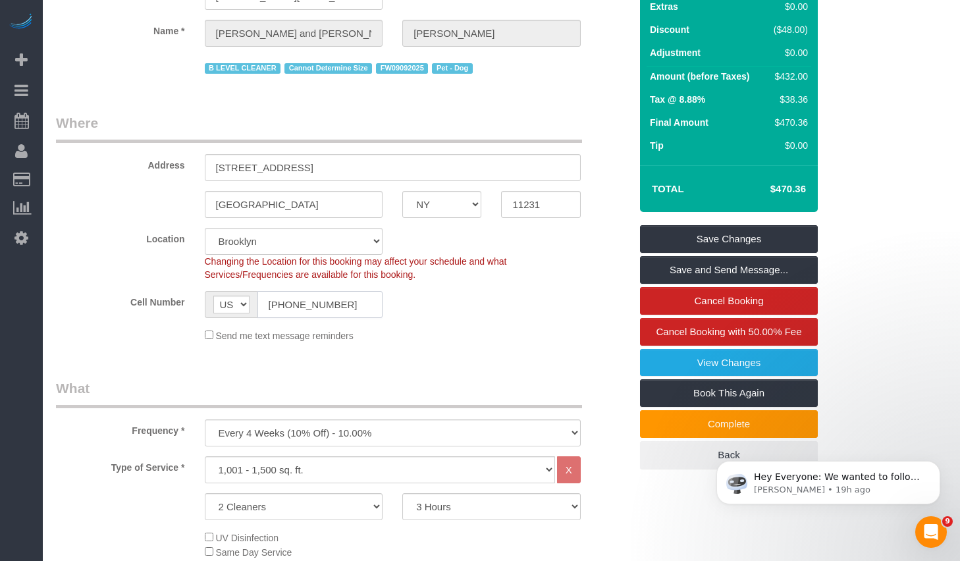 The image size is (960, 561). What do you see at coordinates (402, 69) in the screenshot?
I see `span: FW09092025` at bounding box center [402, 69].